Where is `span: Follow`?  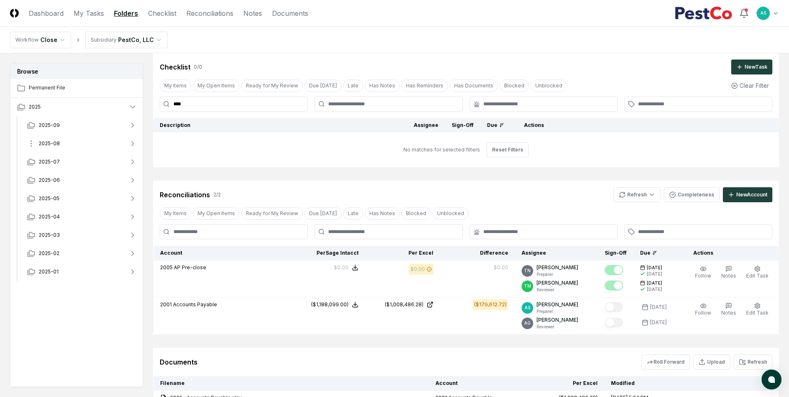 span: Follow is located at coordinates (703, 313).